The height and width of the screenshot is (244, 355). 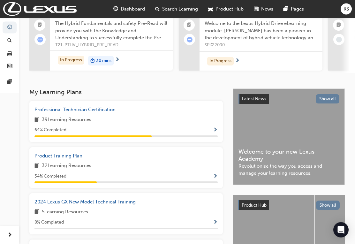 I want to click on span: 32 Learning Resources, so click(x=66, y=166).